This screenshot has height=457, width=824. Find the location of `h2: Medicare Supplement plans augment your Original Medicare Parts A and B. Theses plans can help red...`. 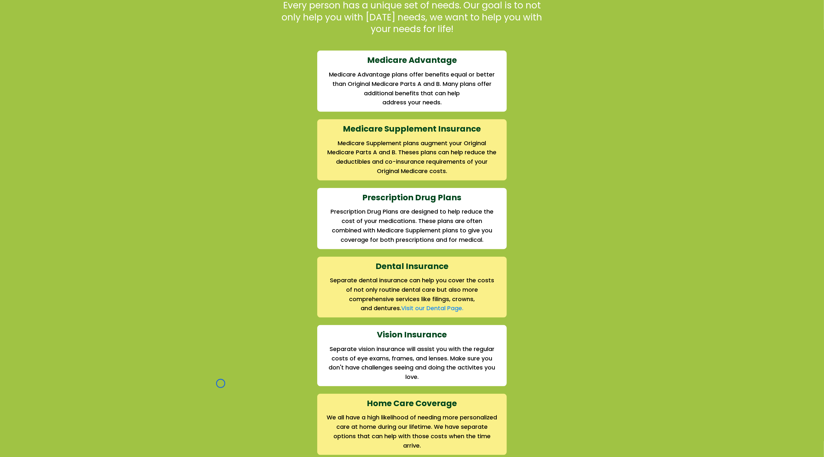

h2: Medicare Supplement plans augment your Original Medicare Parts A and B. Theses plans can help red... is located at coordinates (412, 157).